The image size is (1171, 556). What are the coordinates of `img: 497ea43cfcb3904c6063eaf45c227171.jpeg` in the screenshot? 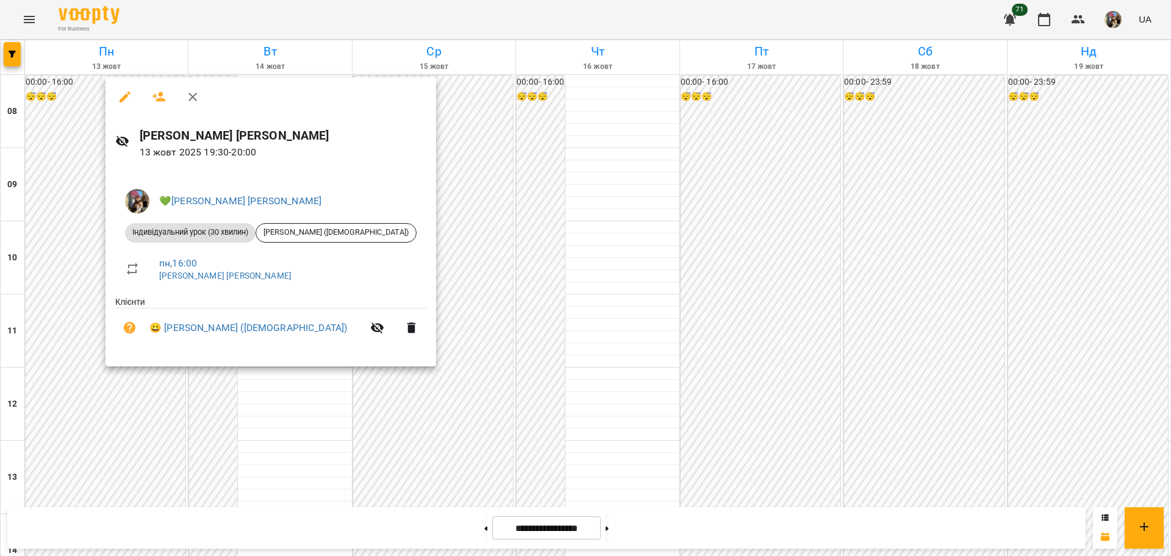 It's located at (137, 201).